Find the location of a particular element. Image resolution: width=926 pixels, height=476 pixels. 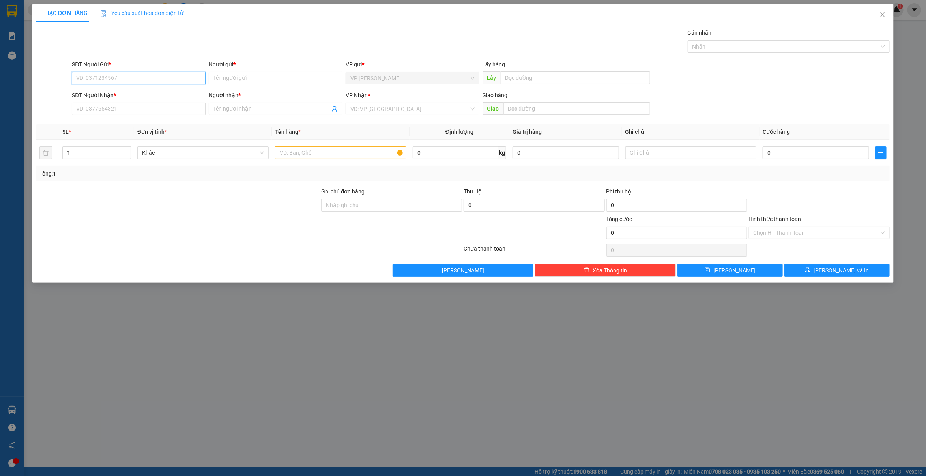

span: Đơn vị tính is located at coordinates (152, 132).